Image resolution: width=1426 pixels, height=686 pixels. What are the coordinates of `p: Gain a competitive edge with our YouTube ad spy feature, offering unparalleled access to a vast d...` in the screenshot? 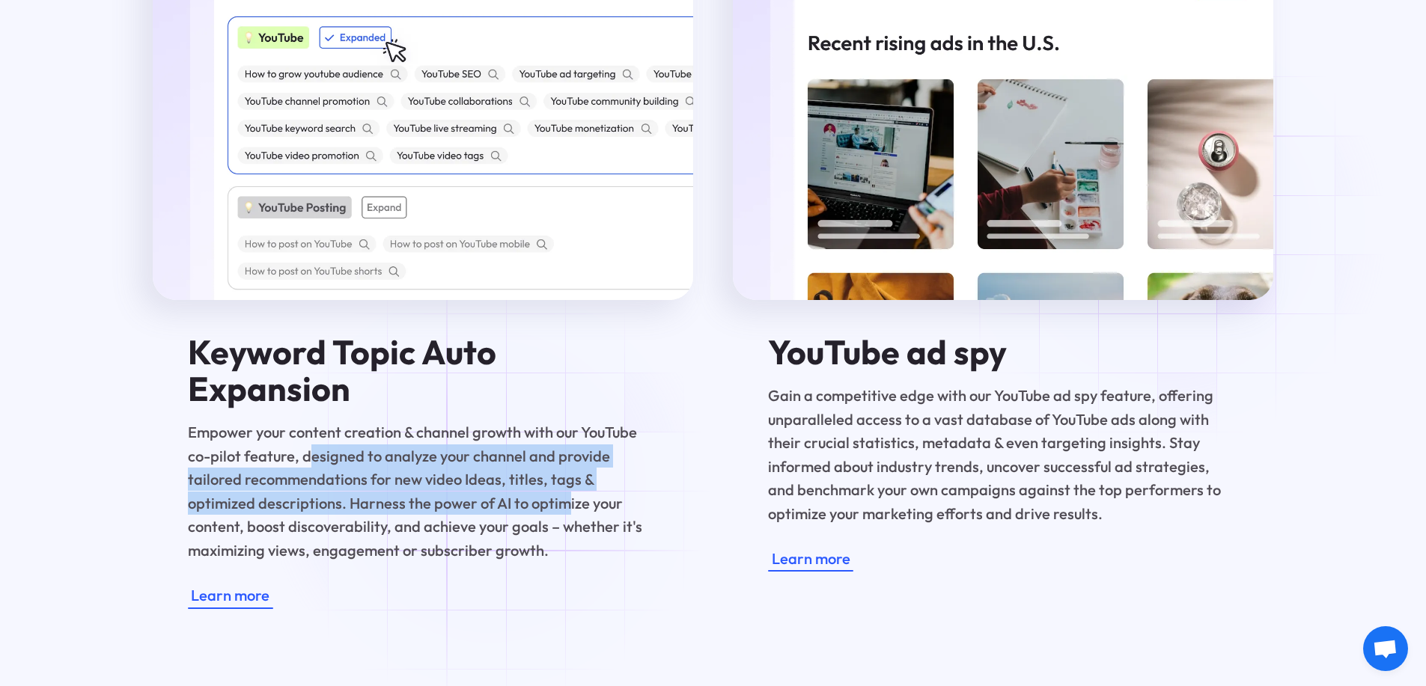 It's located at (1003, 454).